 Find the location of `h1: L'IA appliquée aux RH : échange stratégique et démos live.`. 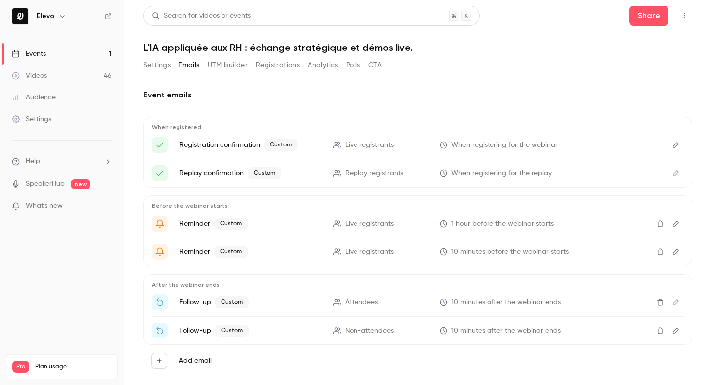

h1: L'IA appliquée aux RH : échange stratégique et démos live. is located at coordinates (418, 47).